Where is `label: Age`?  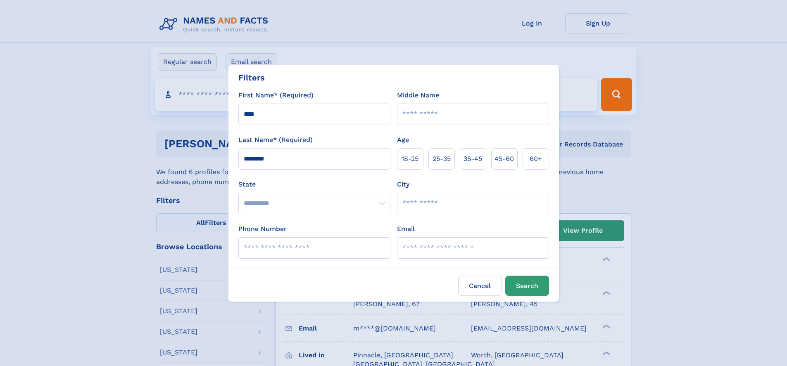 label: Age is located at coordinates (403, 140).